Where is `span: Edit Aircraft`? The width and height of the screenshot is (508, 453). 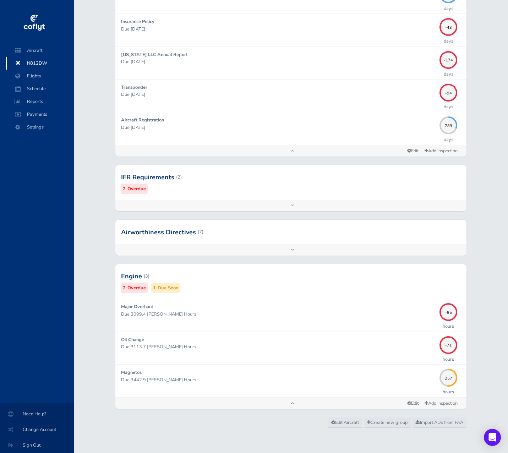 span: Edit Aircraft is located at coordinates (345, 423).